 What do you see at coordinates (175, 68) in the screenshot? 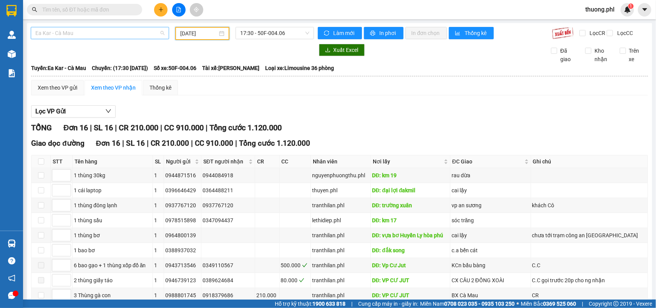
I see `span: Số xe: 50F-004.06` at bounding box center [175, 68].